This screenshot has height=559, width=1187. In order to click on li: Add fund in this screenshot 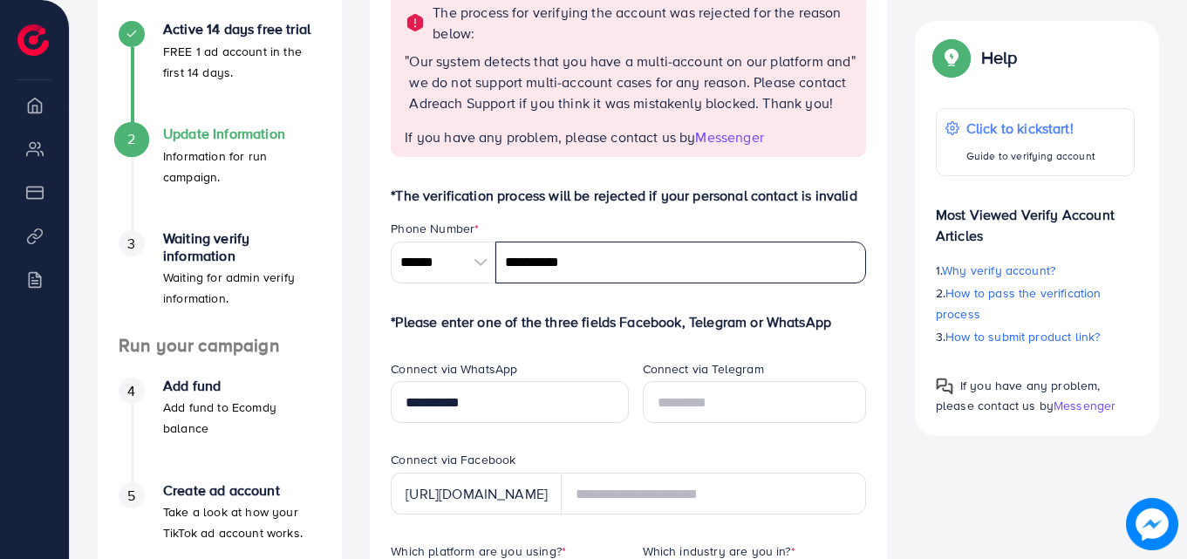, I will do `click(220, 430)`.